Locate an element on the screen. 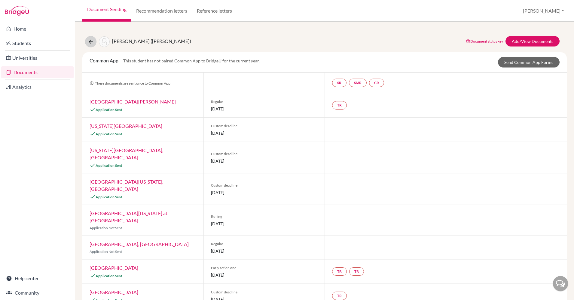  a: SMR is located at coordinates (357, 83).